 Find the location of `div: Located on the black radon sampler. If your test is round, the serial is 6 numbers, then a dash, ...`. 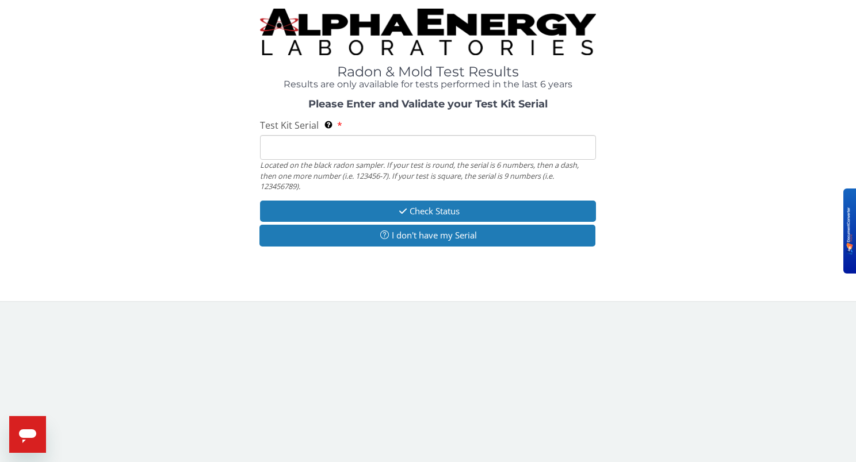

div: Located on the black radon sampler. If your test is round, the serial is 6 numbers, then a dash, ... is located at coordinates (427, 175).